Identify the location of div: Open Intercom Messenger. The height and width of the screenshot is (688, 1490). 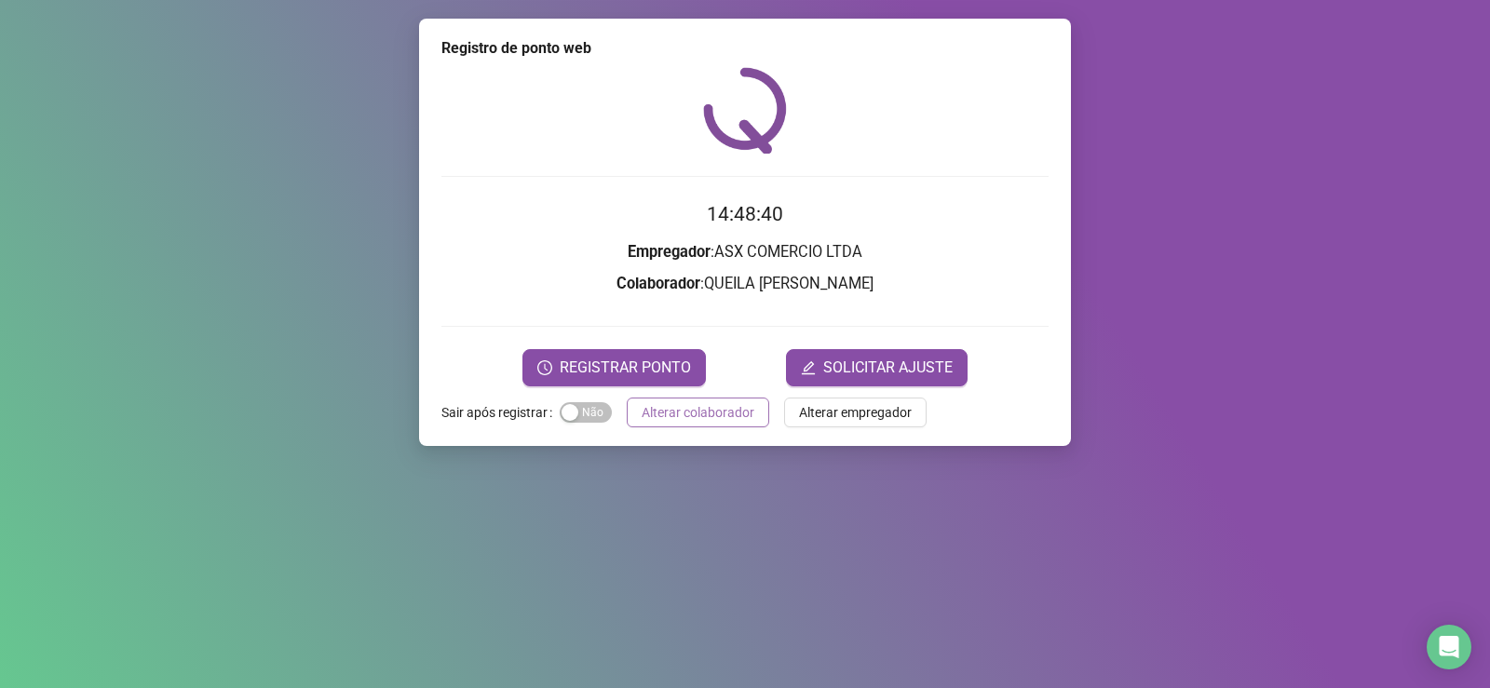
(1449, 647).